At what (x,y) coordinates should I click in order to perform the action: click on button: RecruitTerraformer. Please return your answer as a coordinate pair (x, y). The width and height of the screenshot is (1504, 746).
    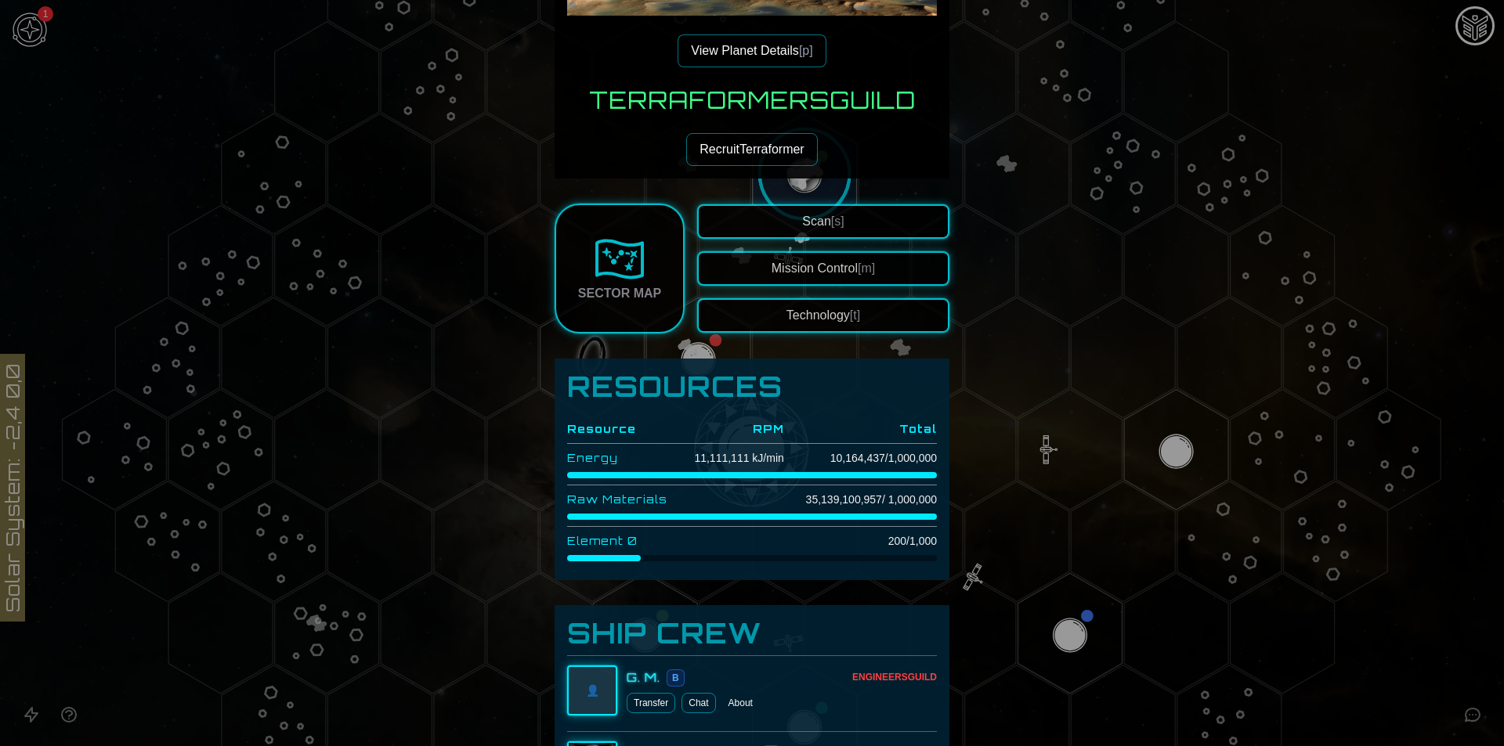
    Looking at the image, I should click on (751, 150).